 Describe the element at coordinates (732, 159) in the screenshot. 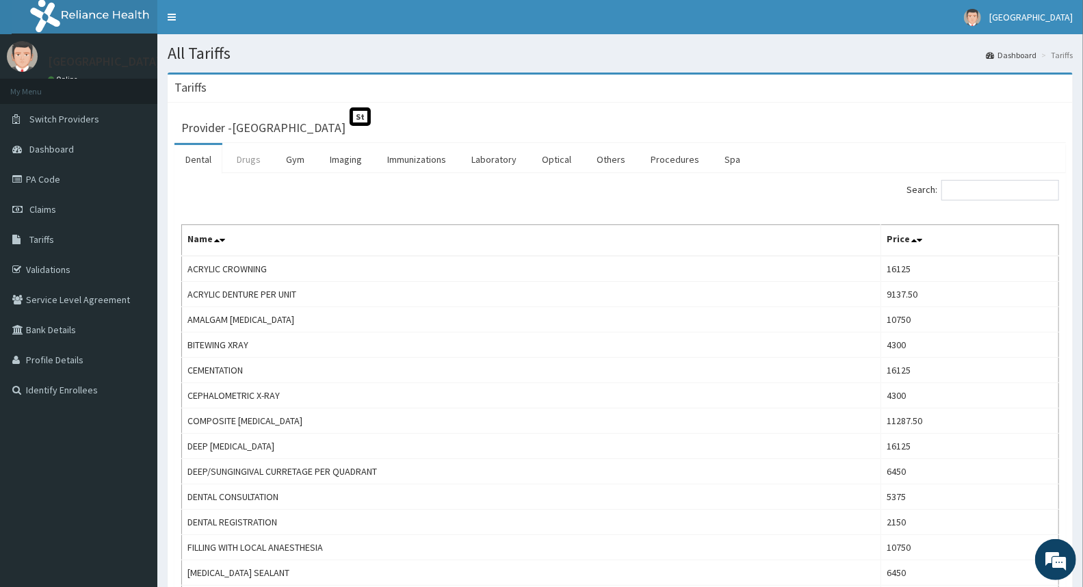

I see `a: Spa` at that location.